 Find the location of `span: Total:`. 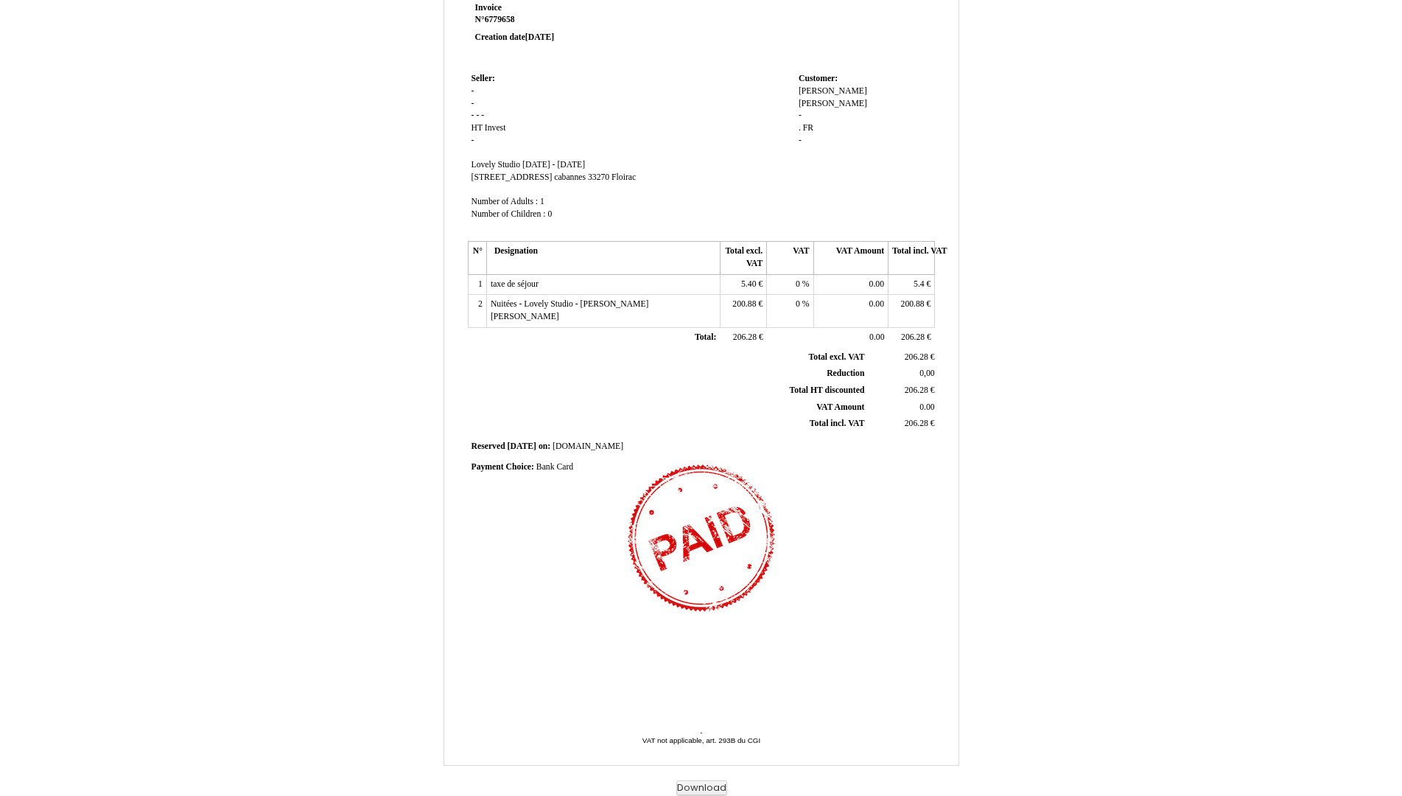

span: Total: is located at coordinates (705, 337).